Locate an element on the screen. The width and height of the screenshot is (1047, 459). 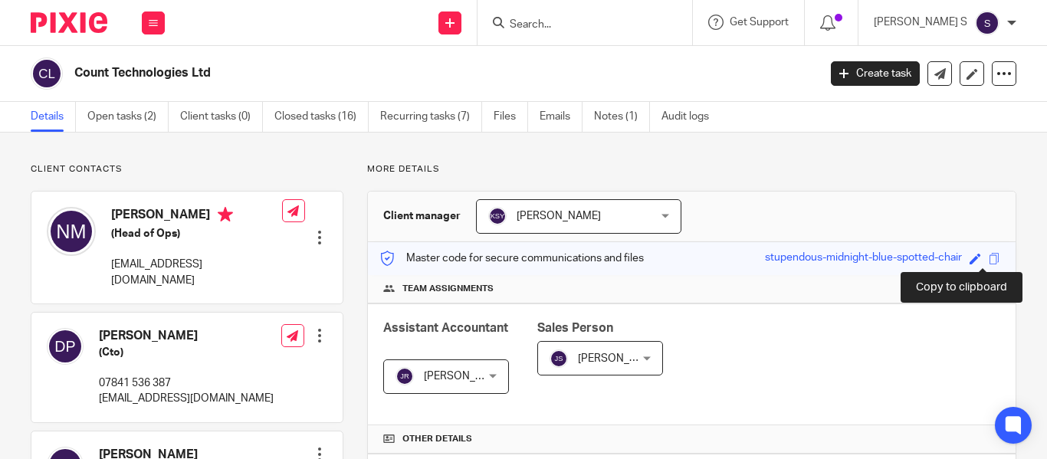
img: Pixie is located at coordinates (69, 22).